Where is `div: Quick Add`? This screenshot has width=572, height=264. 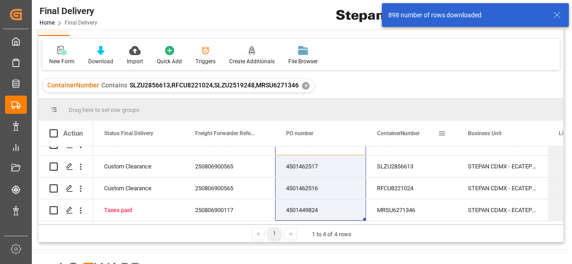 div: Quick Add is located at coordinates (169, 61).